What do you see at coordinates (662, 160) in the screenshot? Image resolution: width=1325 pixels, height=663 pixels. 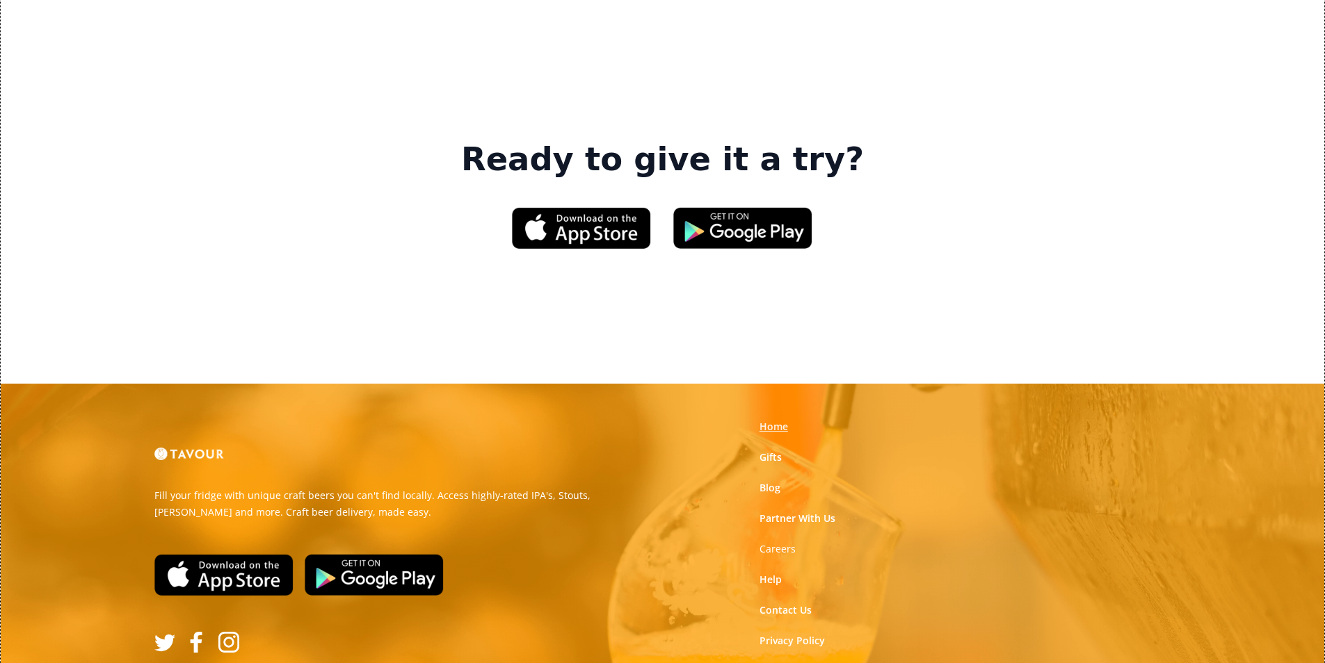 I see `strong: Ready to give it a try?` at bounding box center [662, 160].